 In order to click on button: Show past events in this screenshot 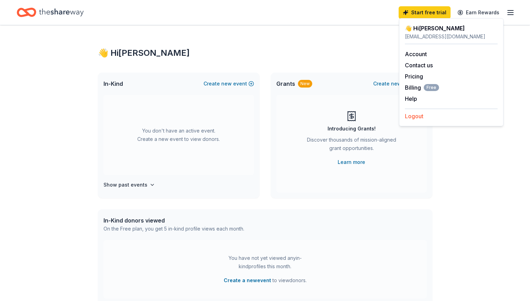, I will do `click(129, 185)`.